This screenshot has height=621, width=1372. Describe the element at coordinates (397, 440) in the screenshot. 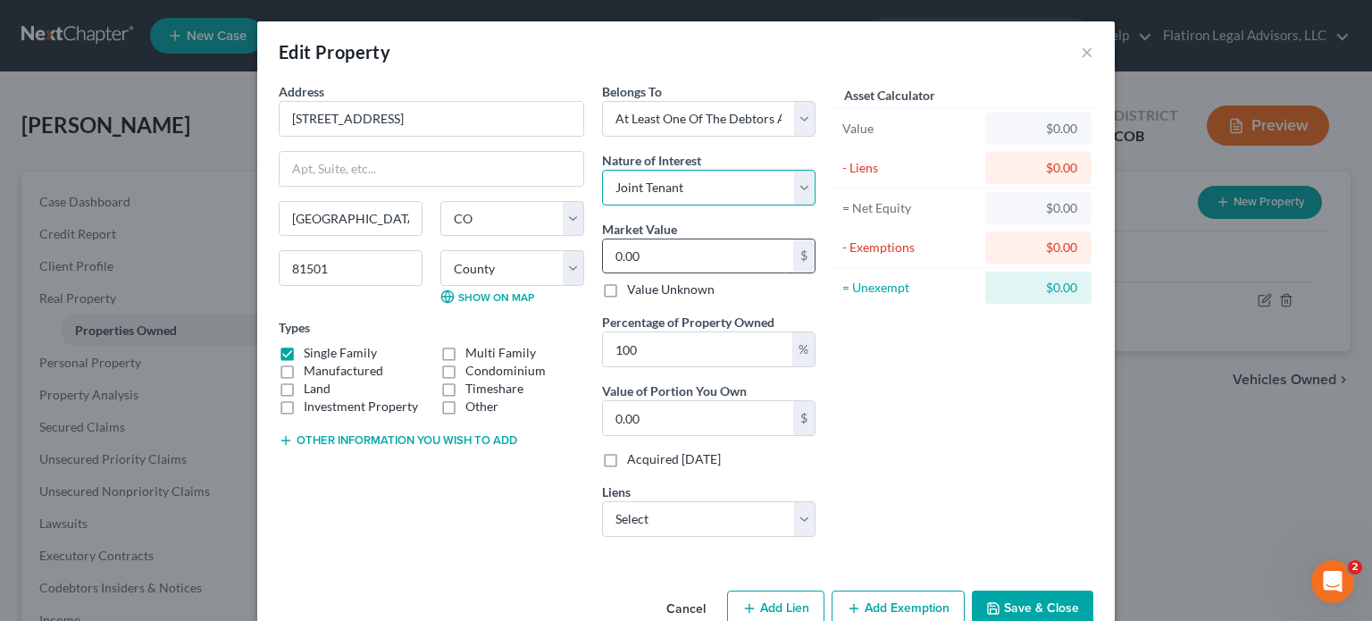

I see `button: Other information you wish to add` at that location.